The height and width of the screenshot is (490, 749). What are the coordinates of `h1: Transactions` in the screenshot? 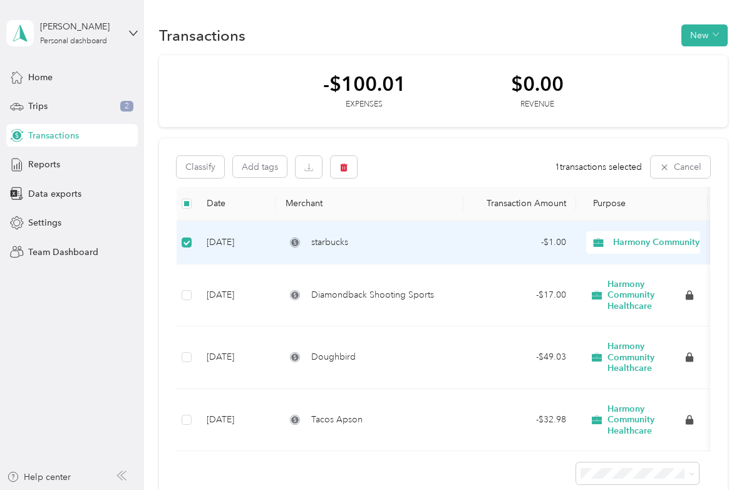 It's located at (202, 35).